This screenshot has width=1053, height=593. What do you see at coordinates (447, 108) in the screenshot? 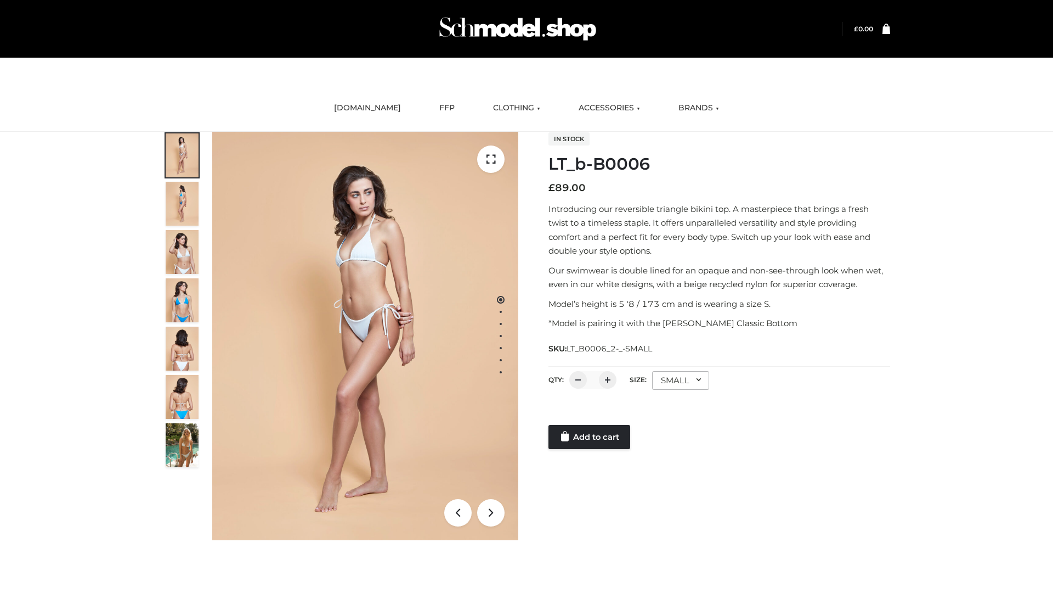
I see `a: FFP` at bounding box center [447, 108].